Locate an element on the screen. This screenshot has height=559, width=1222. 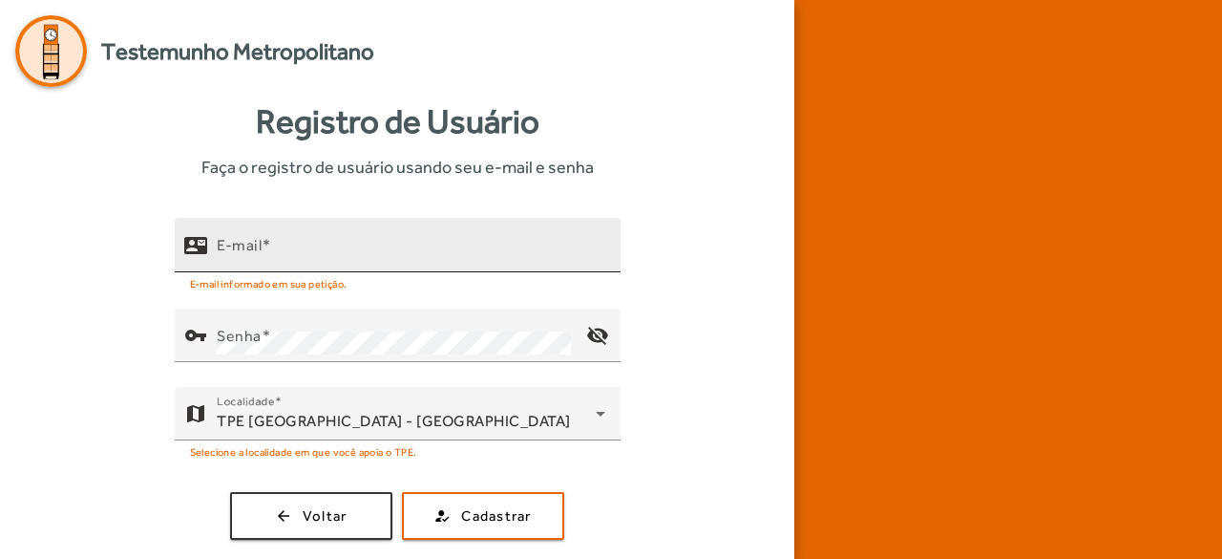
button: Cadastrar is located at coordinates (483, 516).